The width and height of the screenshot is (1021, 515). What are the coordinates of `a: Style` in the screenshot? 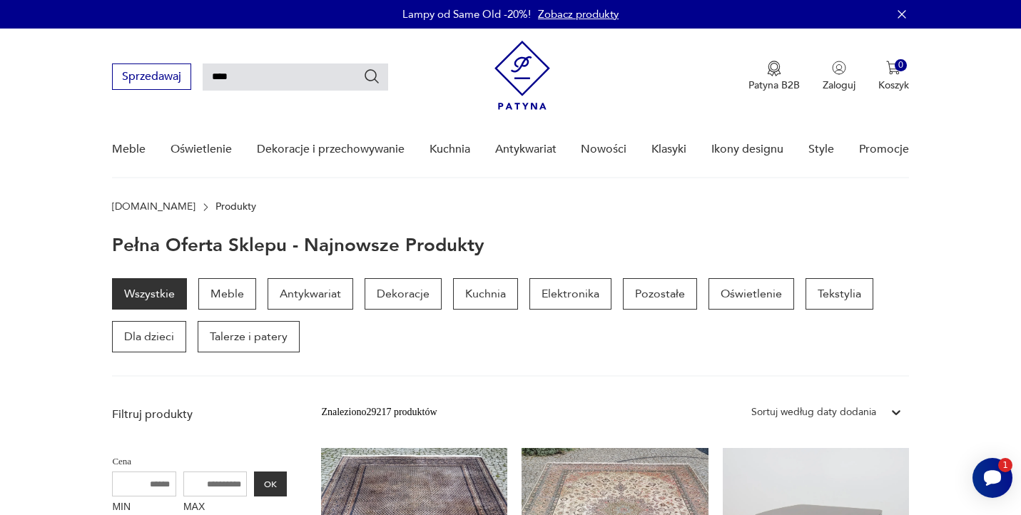 It's located at (821, 149).